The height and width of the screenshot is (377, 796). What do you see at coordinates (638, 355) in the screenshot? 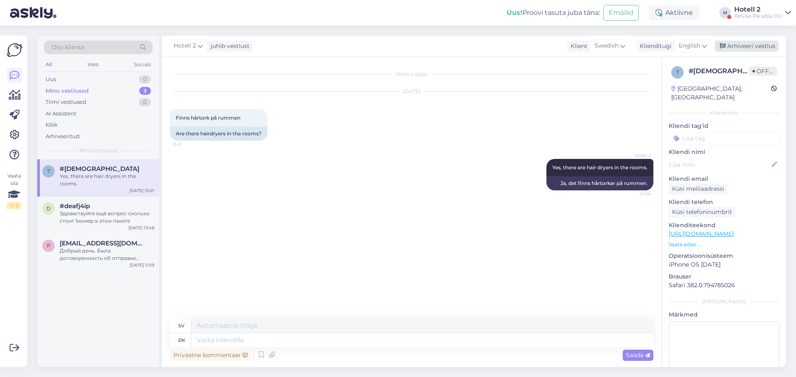
I see `span: Saada` at bounding box center [638, 355].